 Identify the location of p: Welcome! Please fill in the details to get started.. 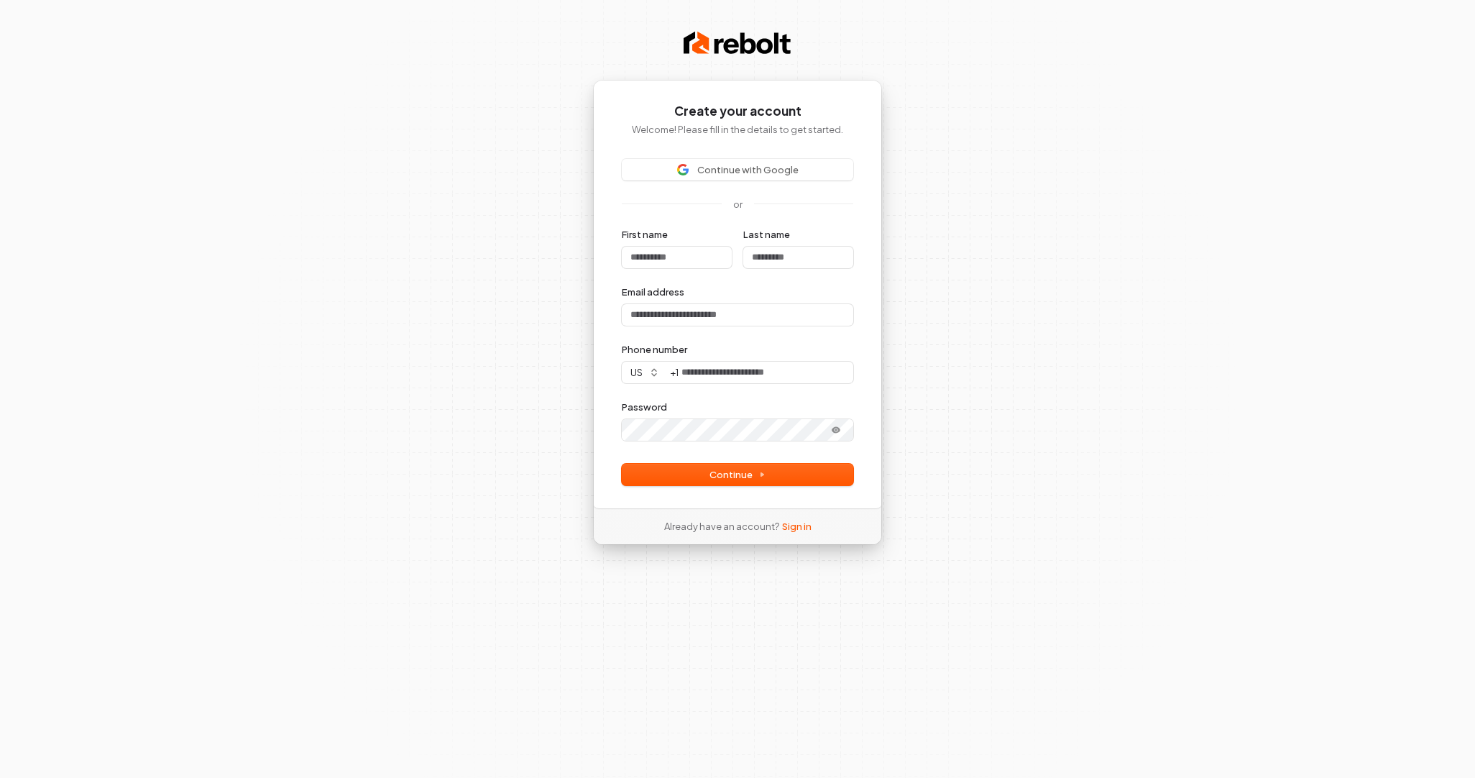
(738, 129).